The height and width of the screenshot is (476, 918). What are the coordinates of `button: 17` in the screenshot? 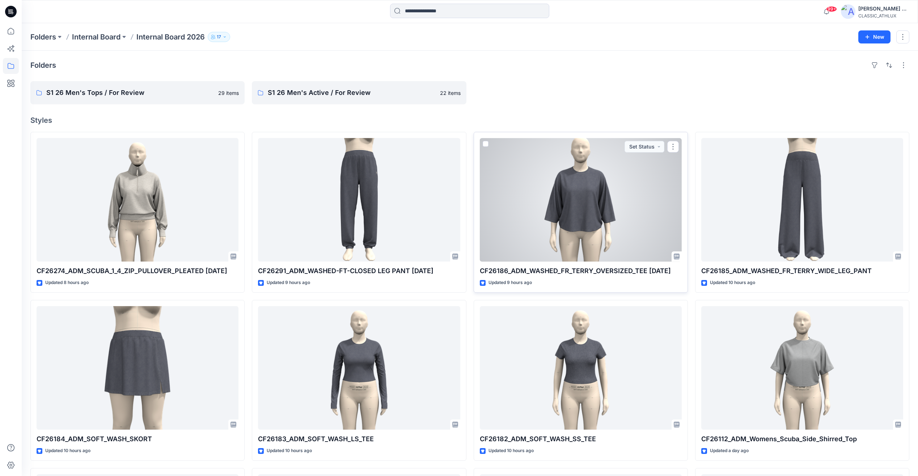 It's located at (219, 37).